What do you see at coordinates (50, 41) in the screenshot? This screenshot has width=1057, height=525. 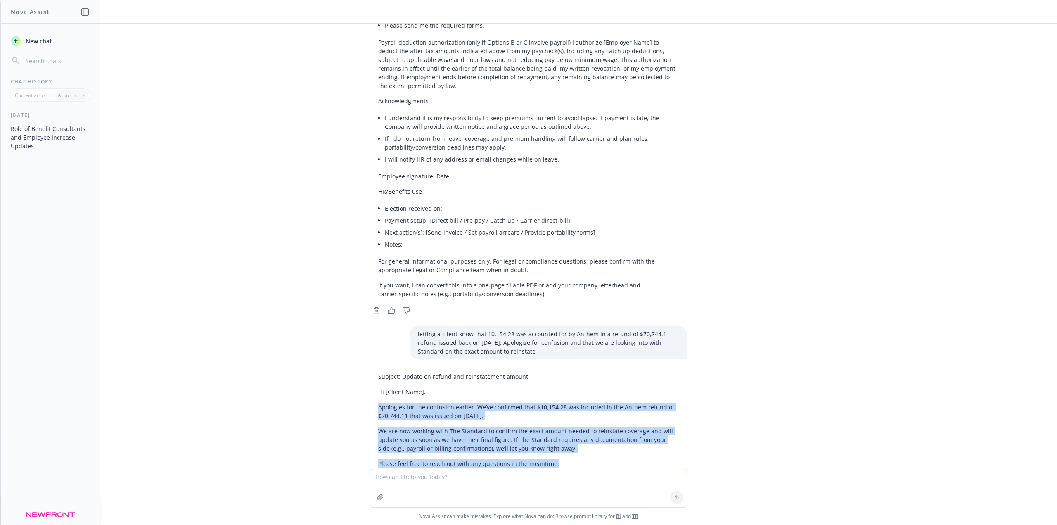 I see `button: New chat` at bounding box center [50, 41].